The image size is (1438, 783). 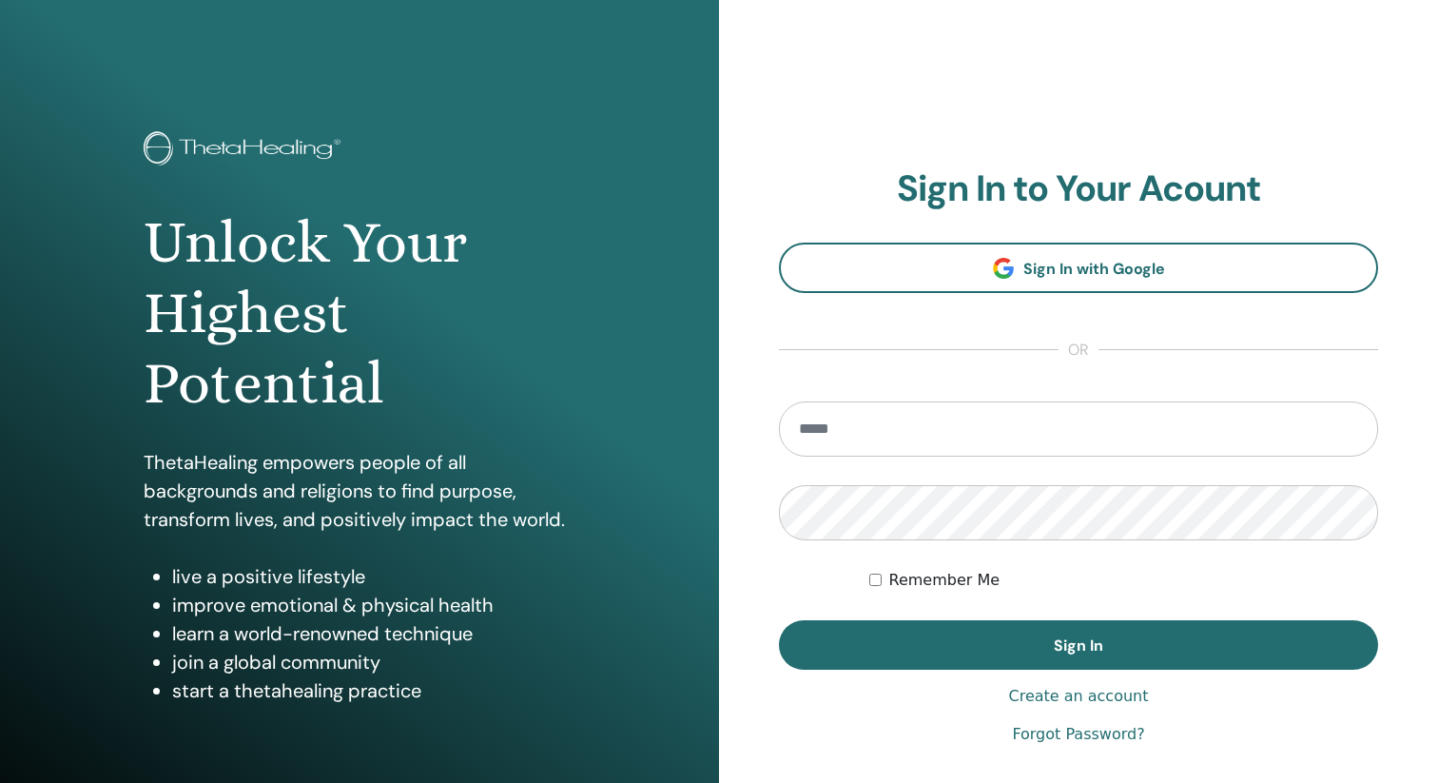 What do you see at coordinates (374, 605) in the screenshot?
I see `li: improve emotional & physical health` at bounding box center [374, 605].